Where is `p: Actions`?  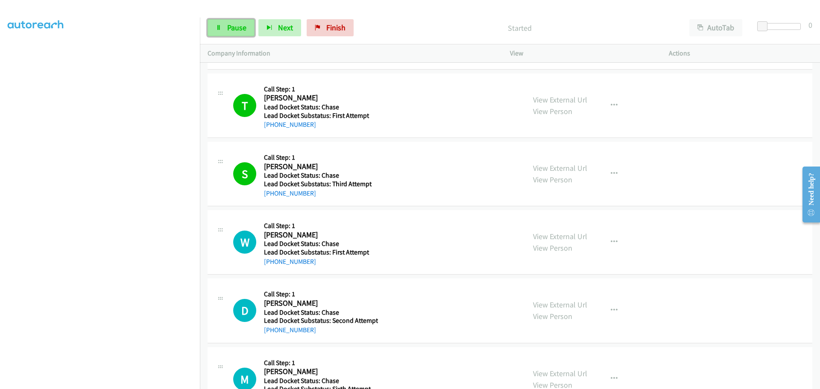 p: Actions is located at coordinates (741, 53).